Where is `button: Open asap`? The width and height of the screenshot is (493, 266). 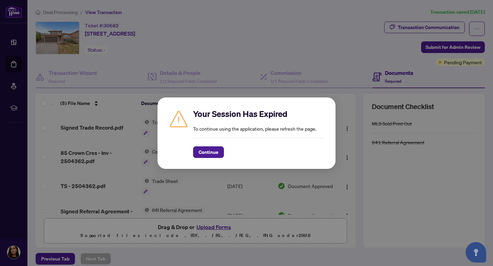
button: Open asap is located at coordinates (476, 253).